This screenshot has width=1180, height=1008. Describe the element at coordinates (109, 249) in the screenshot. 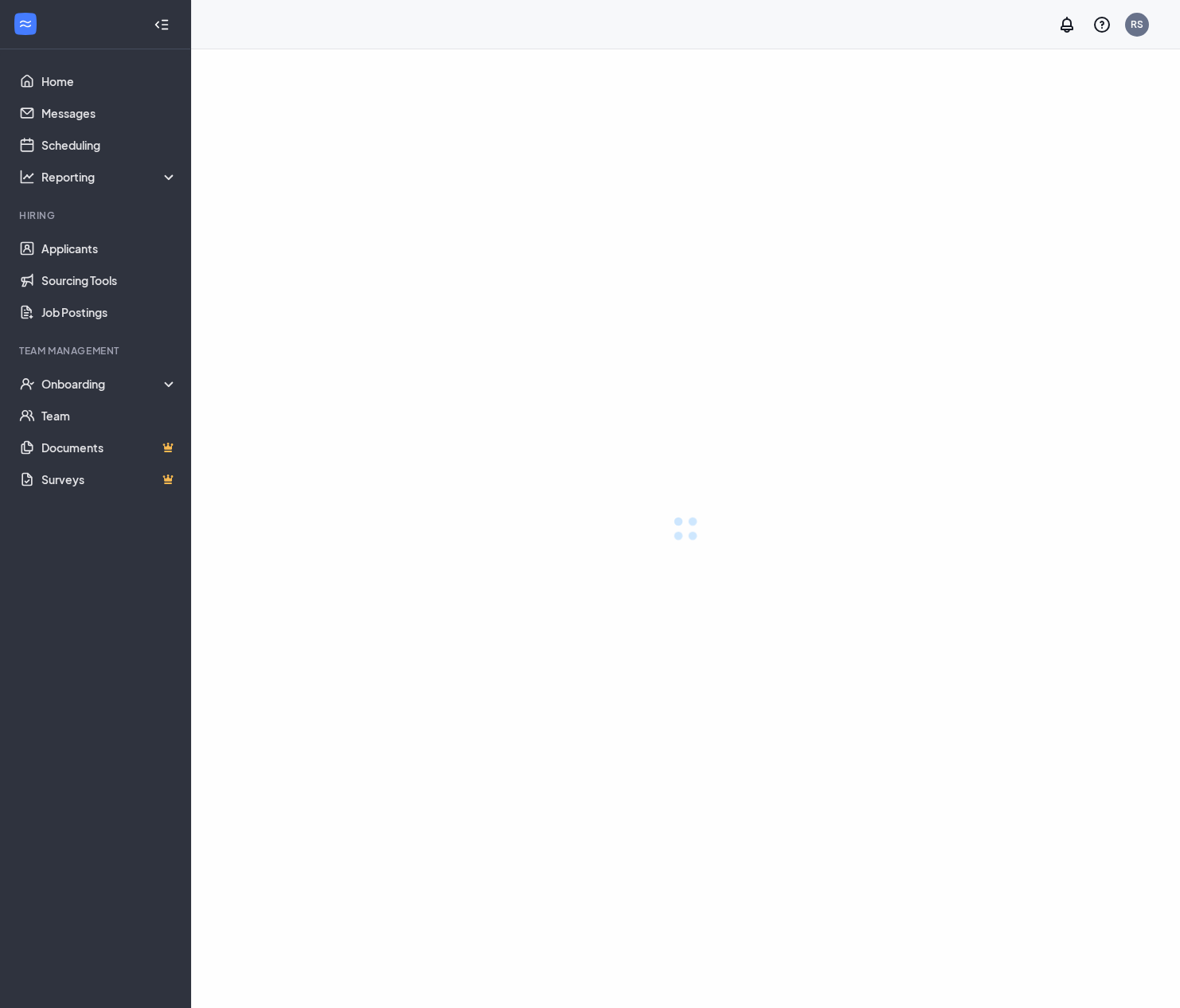

I see `a: Applicants` at that location.